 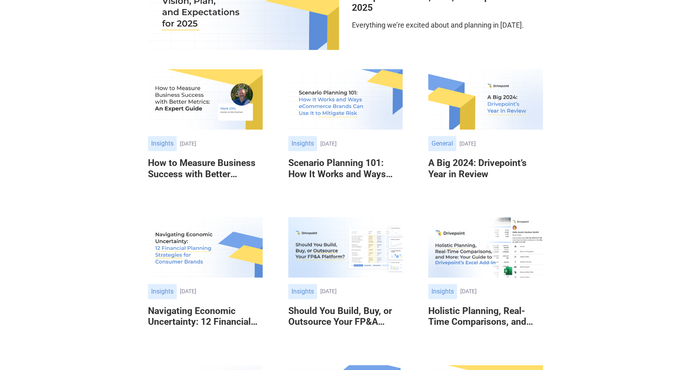 I want to click on img: Scenario Planning 101: How It Works and Ways eCommerce Brands Can Use It to Mitigate Risk, so click(x=346, y=99).